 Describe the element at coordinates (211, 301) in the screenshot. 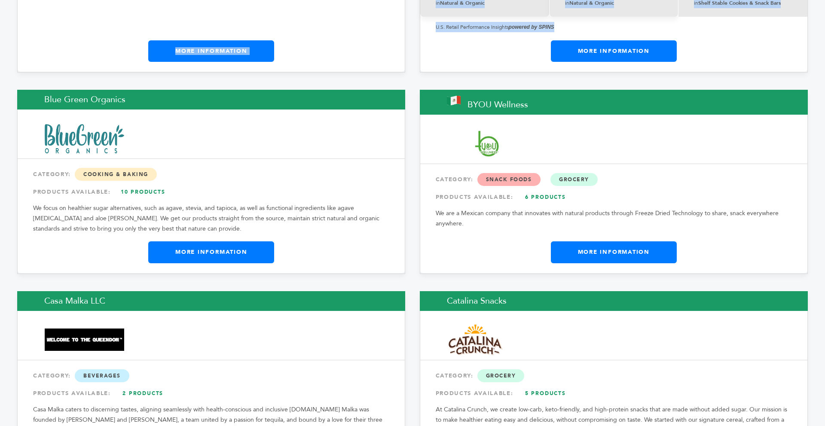

I see `h2: Casa Malka LLC` at that location.